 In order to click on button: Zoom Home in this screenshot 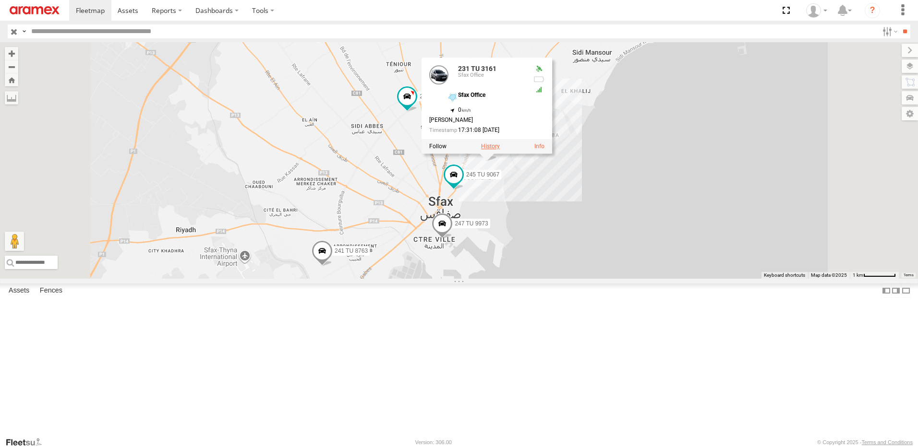, I will do `click(12, 80)`.